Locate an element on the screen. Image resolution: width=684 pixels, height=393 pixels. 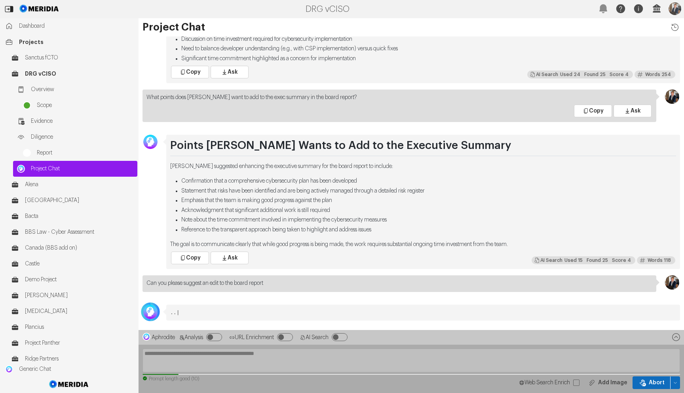
a: DRG vCISO is located at coordinates (72, 74).